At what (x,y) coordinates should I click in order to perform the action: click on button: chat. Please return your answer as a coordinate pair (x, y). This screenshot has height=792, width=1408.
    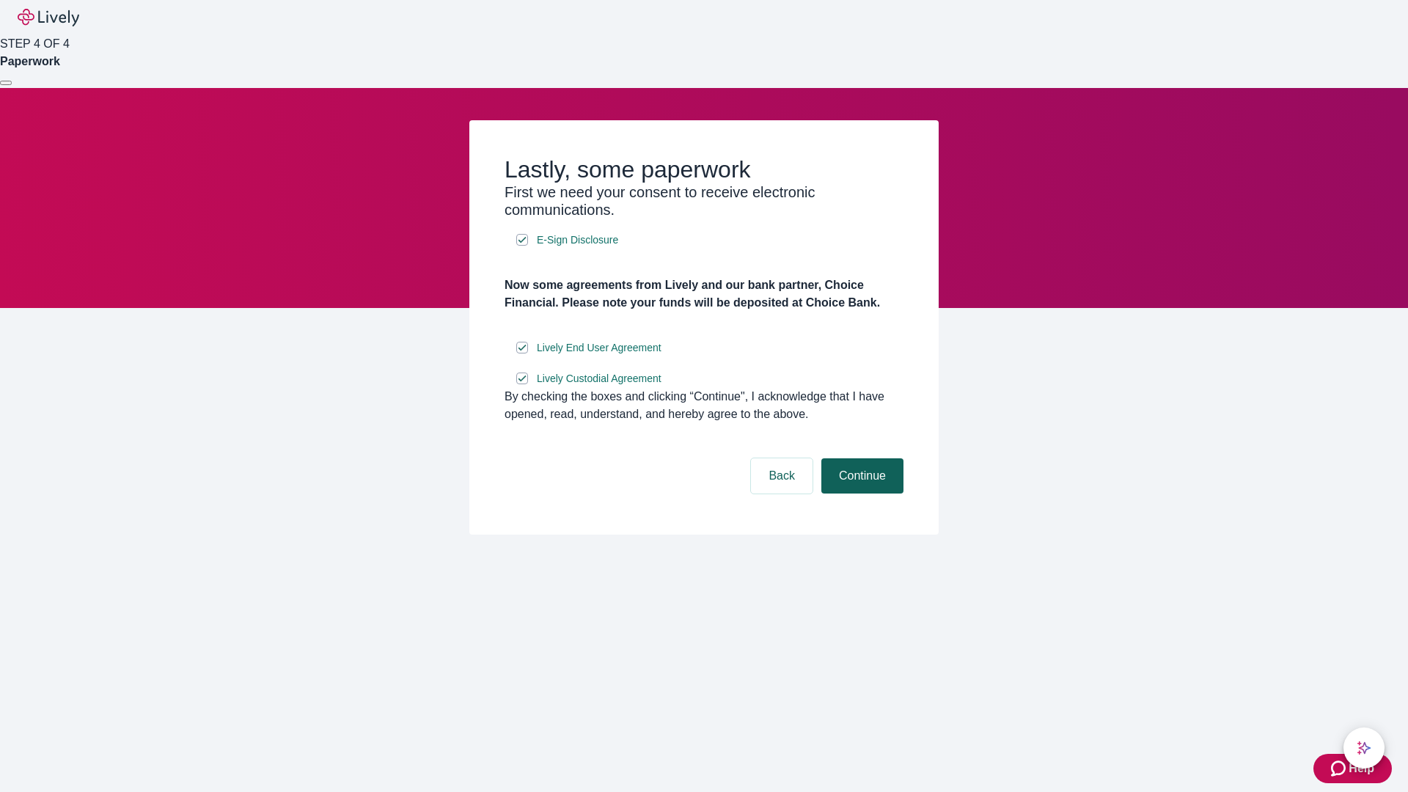
    Looking at the image, I should click on (1364, 748).